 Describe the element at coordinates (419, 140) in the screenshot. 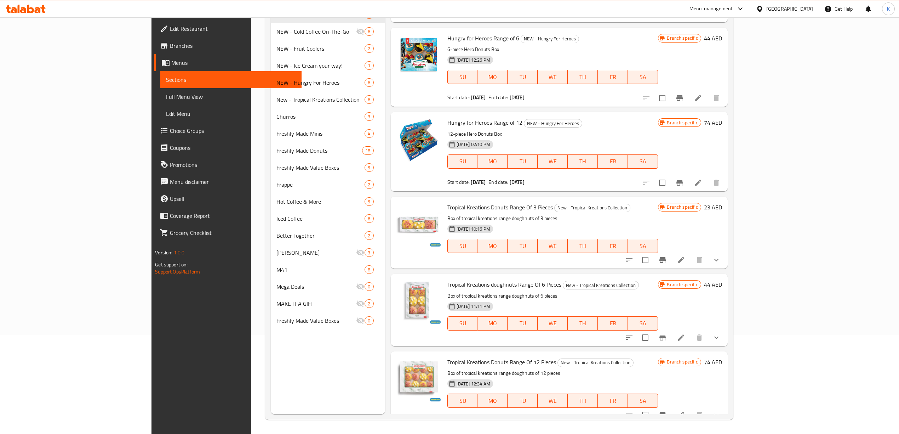

I see `img: Hungry for Heroes Range of 12` at that location.